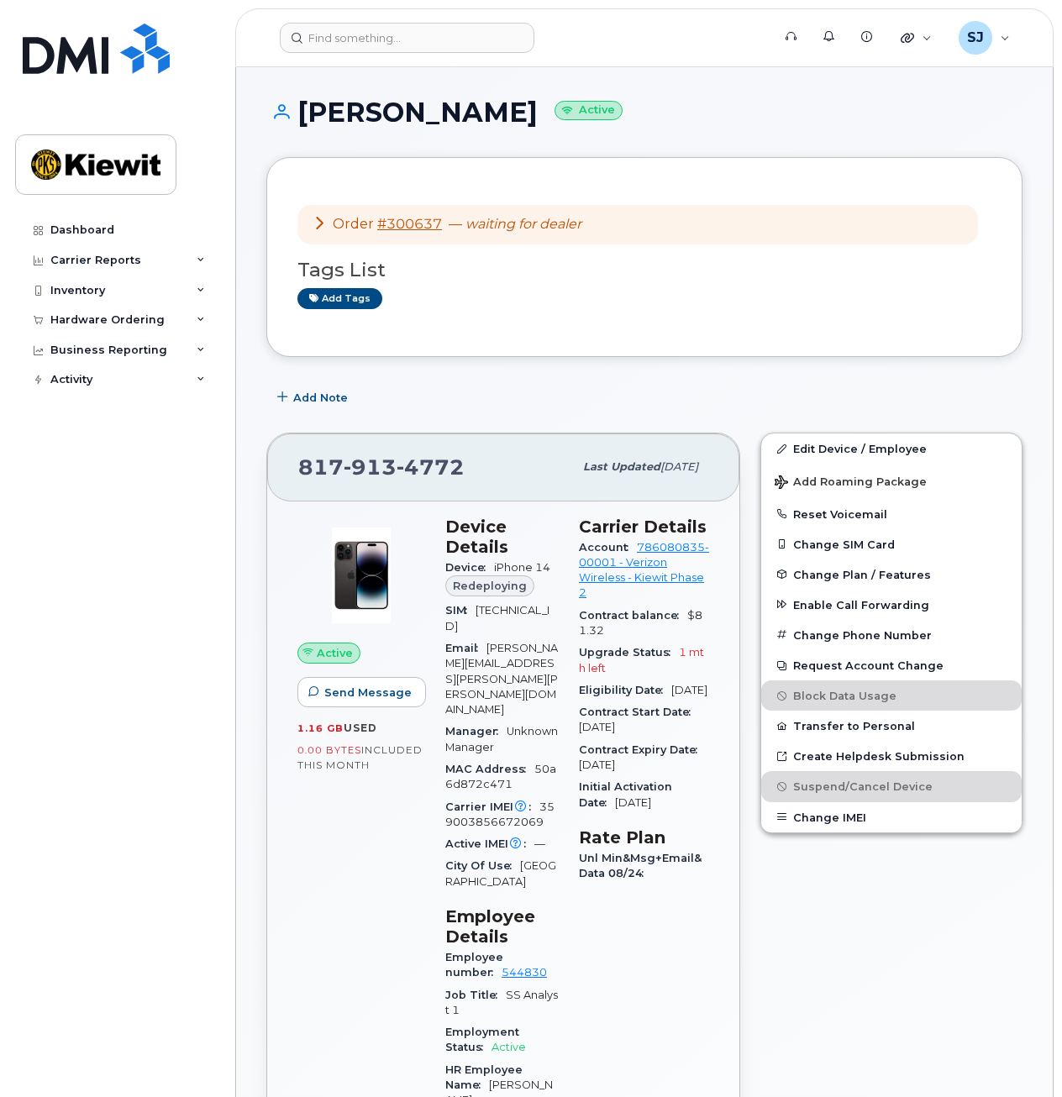 The image size is (1062, 1097). Describe the element at coordinates (891, 817) in the screenshot. I see `button: Change IMEI` at that location.